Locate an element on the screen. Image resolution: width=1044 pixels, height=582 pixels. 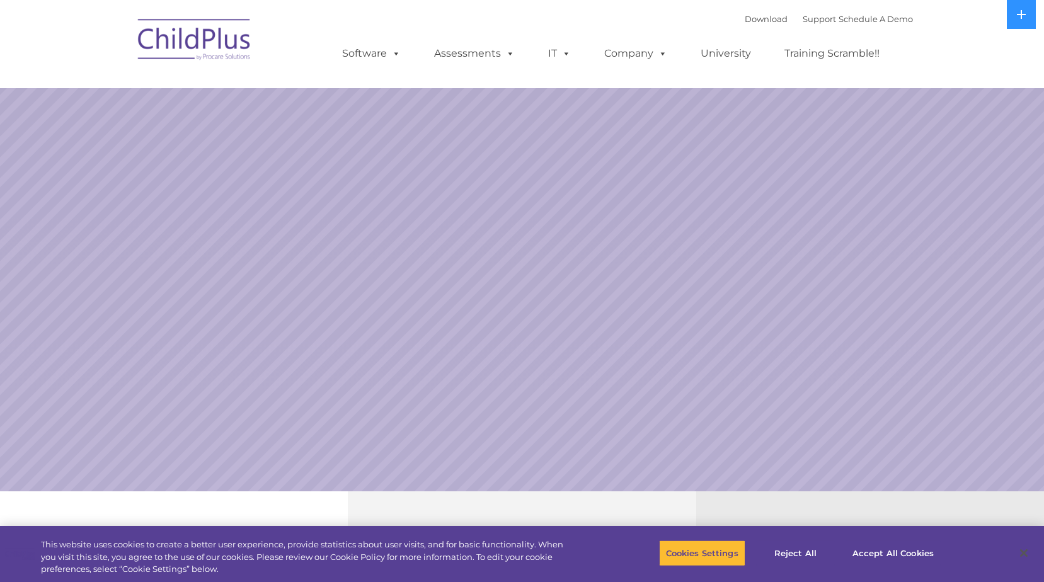
a: Training Scramble!! is located at coordinates (832, 54).